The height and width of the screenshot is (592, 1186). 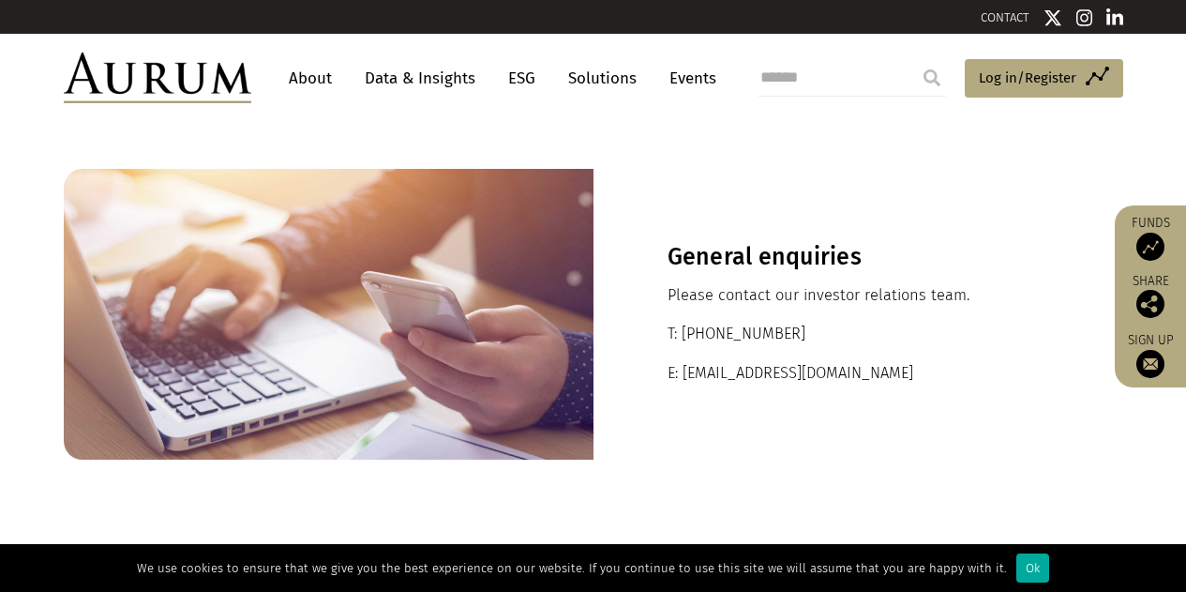 I want to click on div: Share, so click(x=1150, y=296).